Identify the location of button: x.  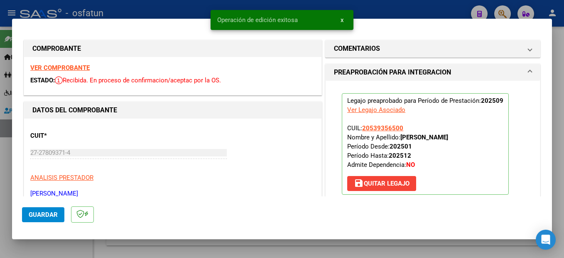
(342, 20).